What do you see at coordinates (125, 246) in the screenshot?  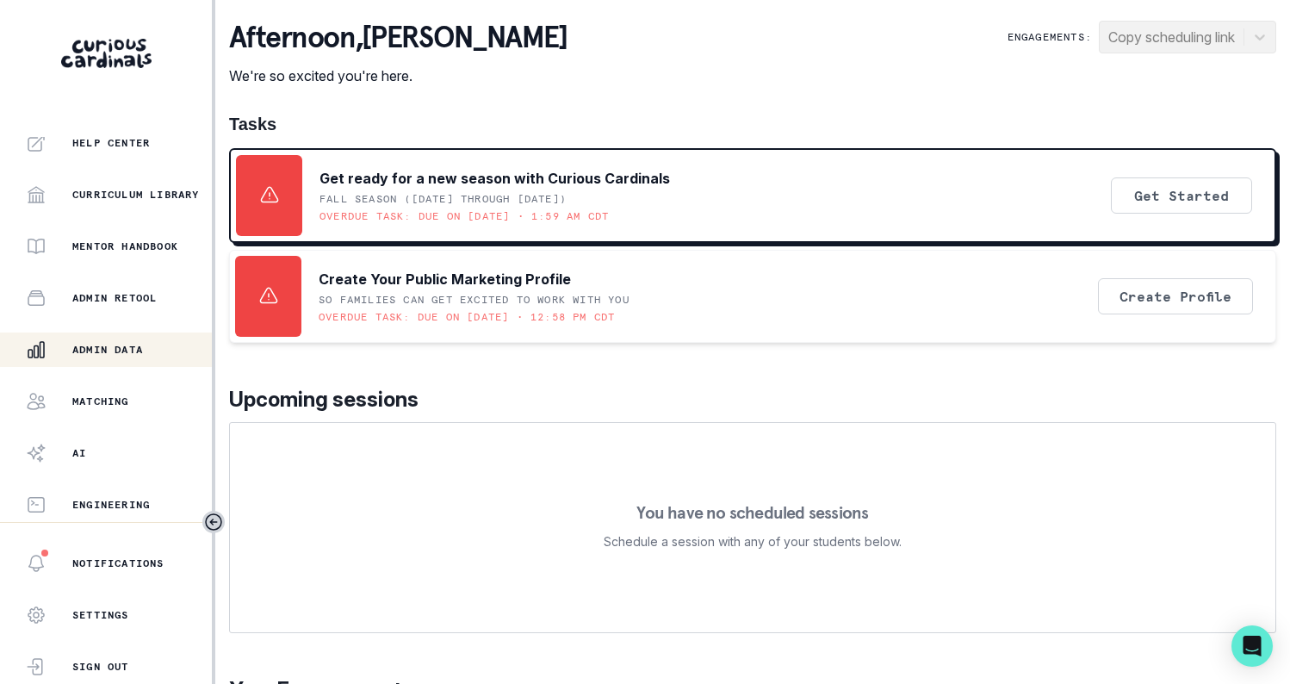 I see `p: Mentor Handbook` at bounding box center [125, 246].